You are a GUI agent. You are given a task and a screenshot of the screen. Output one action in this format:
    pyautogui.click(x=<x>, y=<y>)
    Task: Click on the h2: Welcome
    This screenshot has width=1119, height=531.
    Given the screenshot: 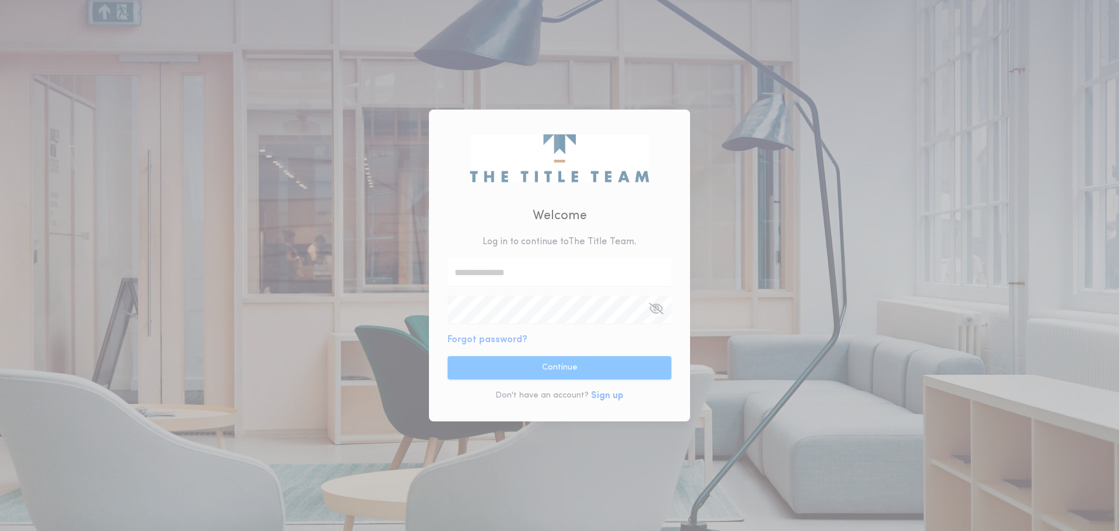 What is the action you would take?
    pyautogui.click(x=560, y=216)
    